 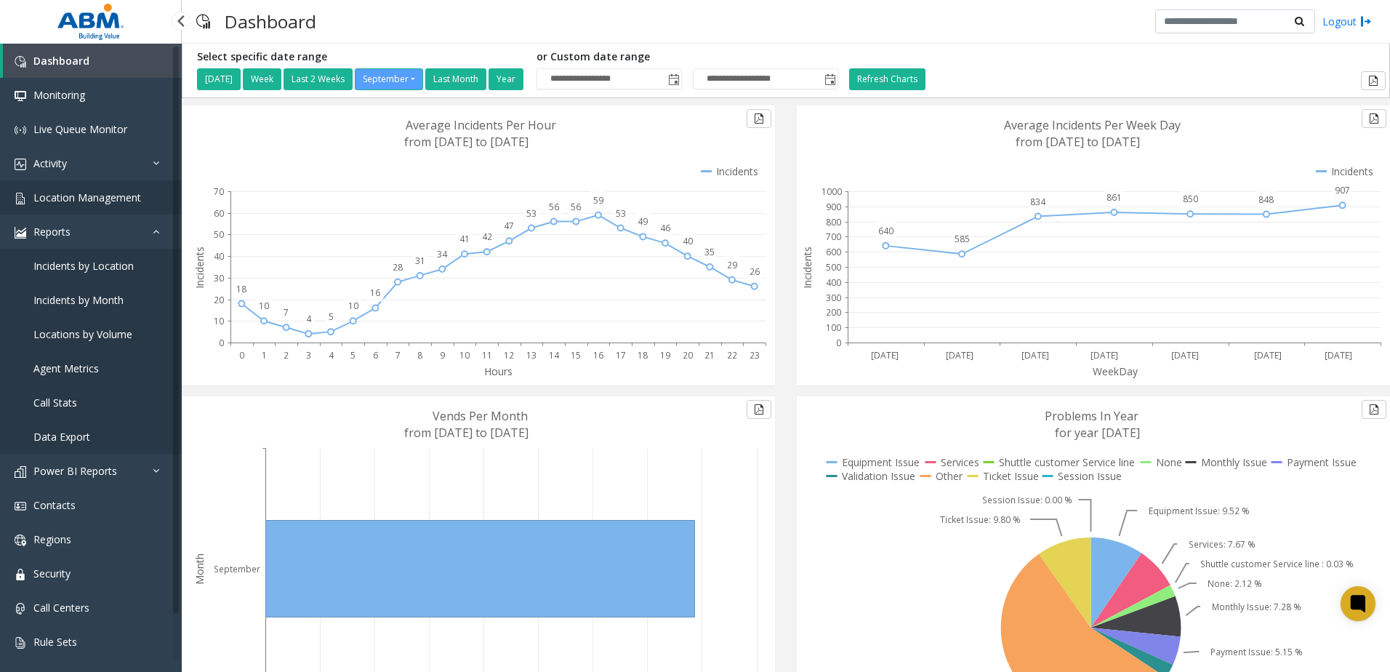 What do you see at coordinates (55, 402) in the screenshot?
I see `span: Call Stats` at bounding box center [55, 402].